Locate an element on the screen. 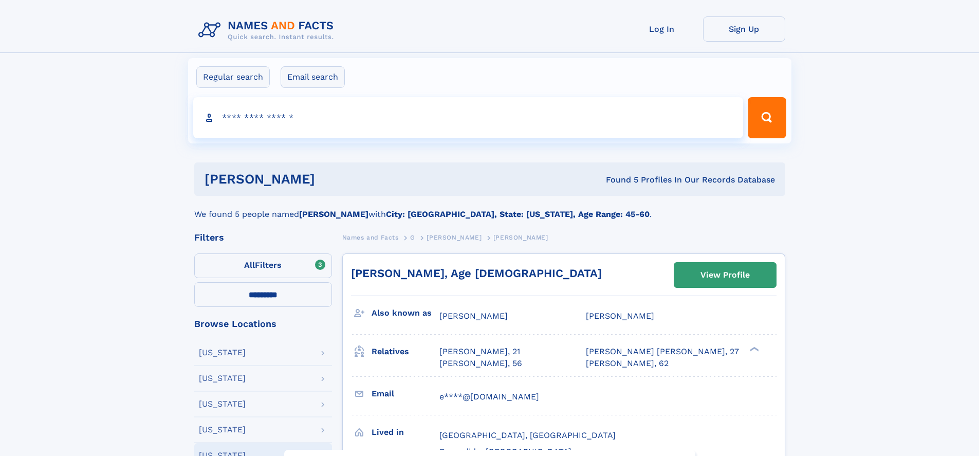 The image size is (979, 456). div: Browse Locations is located at coordinates (263, 324).